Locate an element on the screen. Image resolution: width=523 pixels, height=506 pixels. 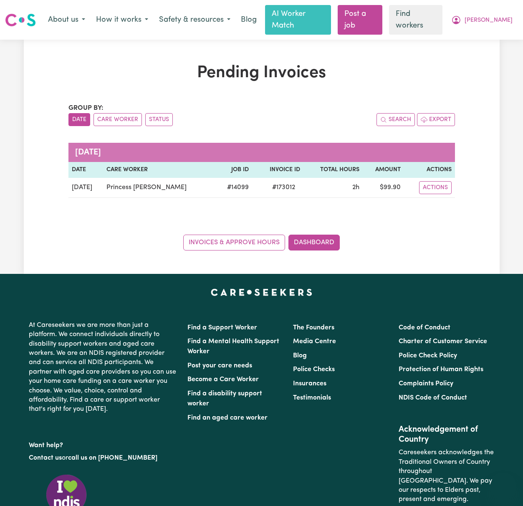
h1: Pending Invoices is located at coordinates (262, 73).